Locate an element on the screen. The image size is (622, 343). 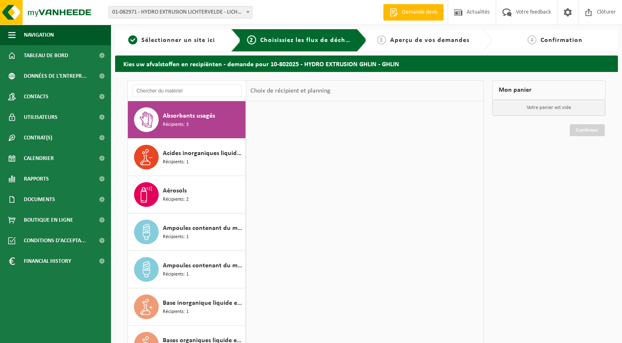
span: Récipients: 2 is located at coordinates (176, 199).